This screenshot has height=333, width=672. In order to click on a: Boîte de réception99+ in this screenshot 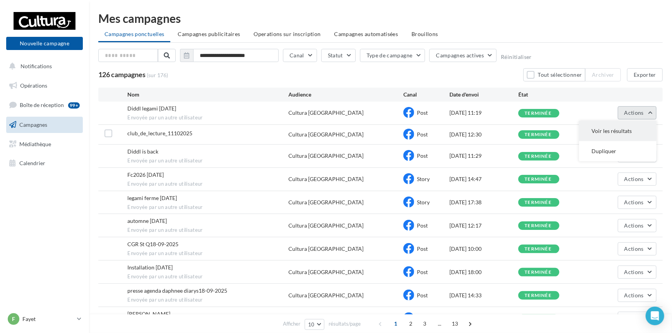, I will do `click(45, 105)`.